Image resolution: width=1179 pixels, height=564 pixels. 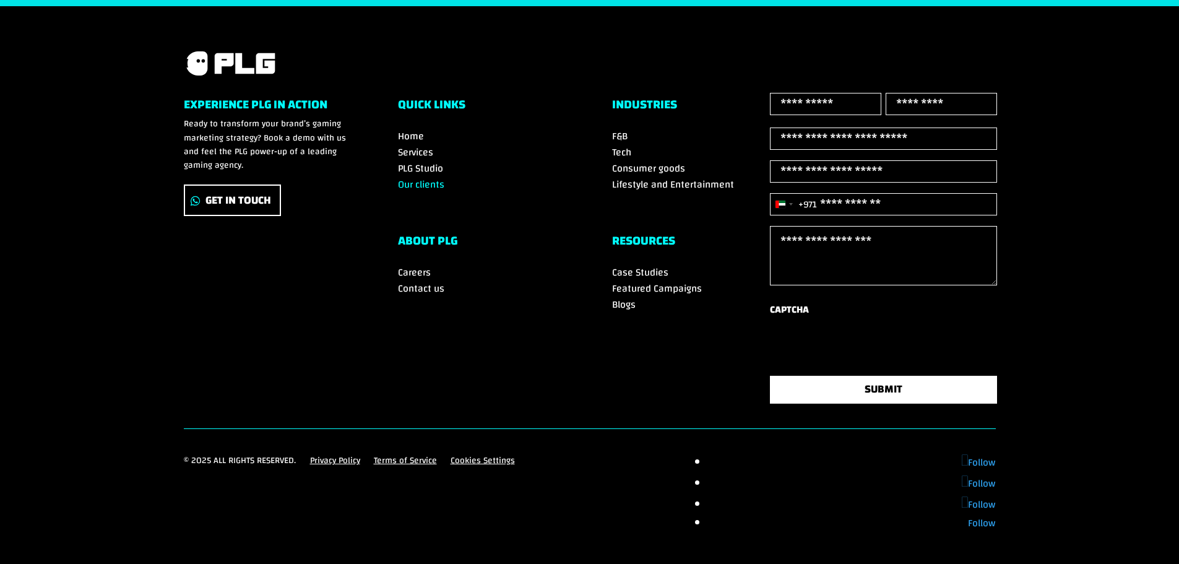 I want to click on h6: Industries, so click(x=697, y=108).